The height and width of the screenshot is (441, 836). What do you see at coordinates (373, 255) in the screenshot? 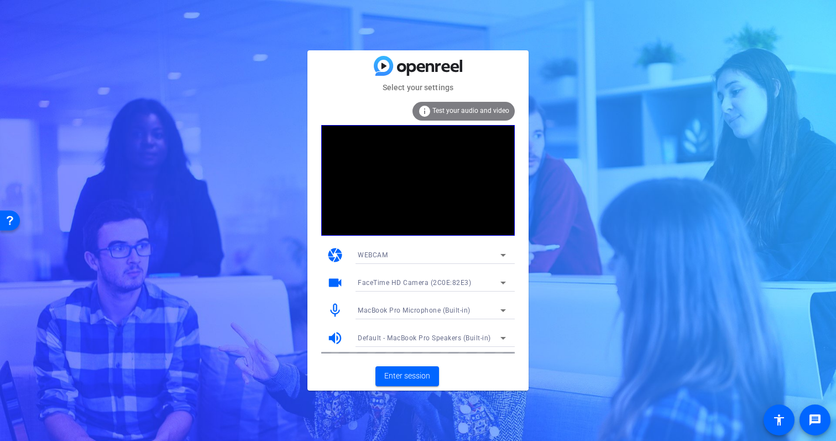
I see `span: WEBCAM` at bounding box center [373, 255].